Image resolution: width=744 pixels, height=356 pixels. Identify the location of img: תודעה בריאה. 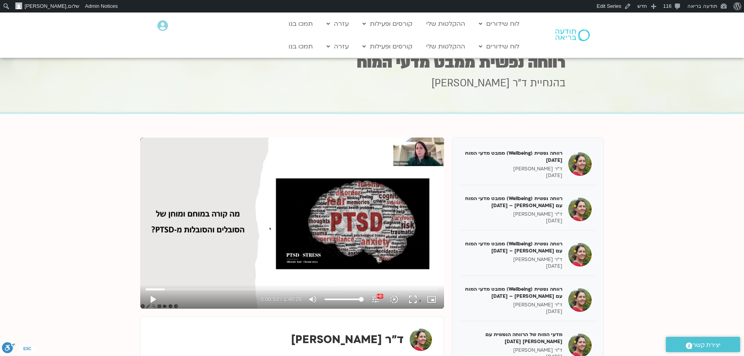
(573, 35).